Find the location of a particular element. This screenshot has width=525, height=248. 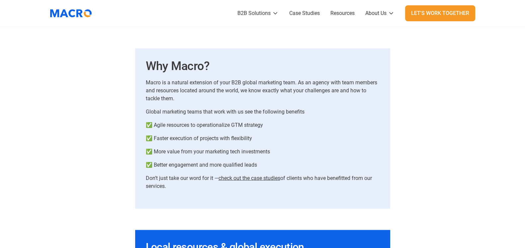

p: ✅ Better engagement and more qualified leads is located at coordinates (263, 165).